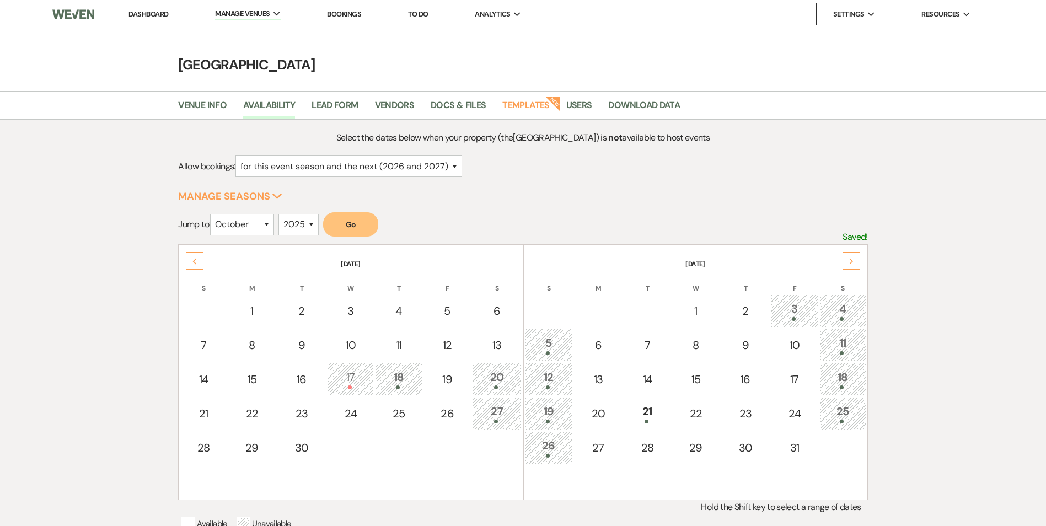  Describe the element at coordinates (579, 109) in the screenshot. I see `a: Users` at that location.